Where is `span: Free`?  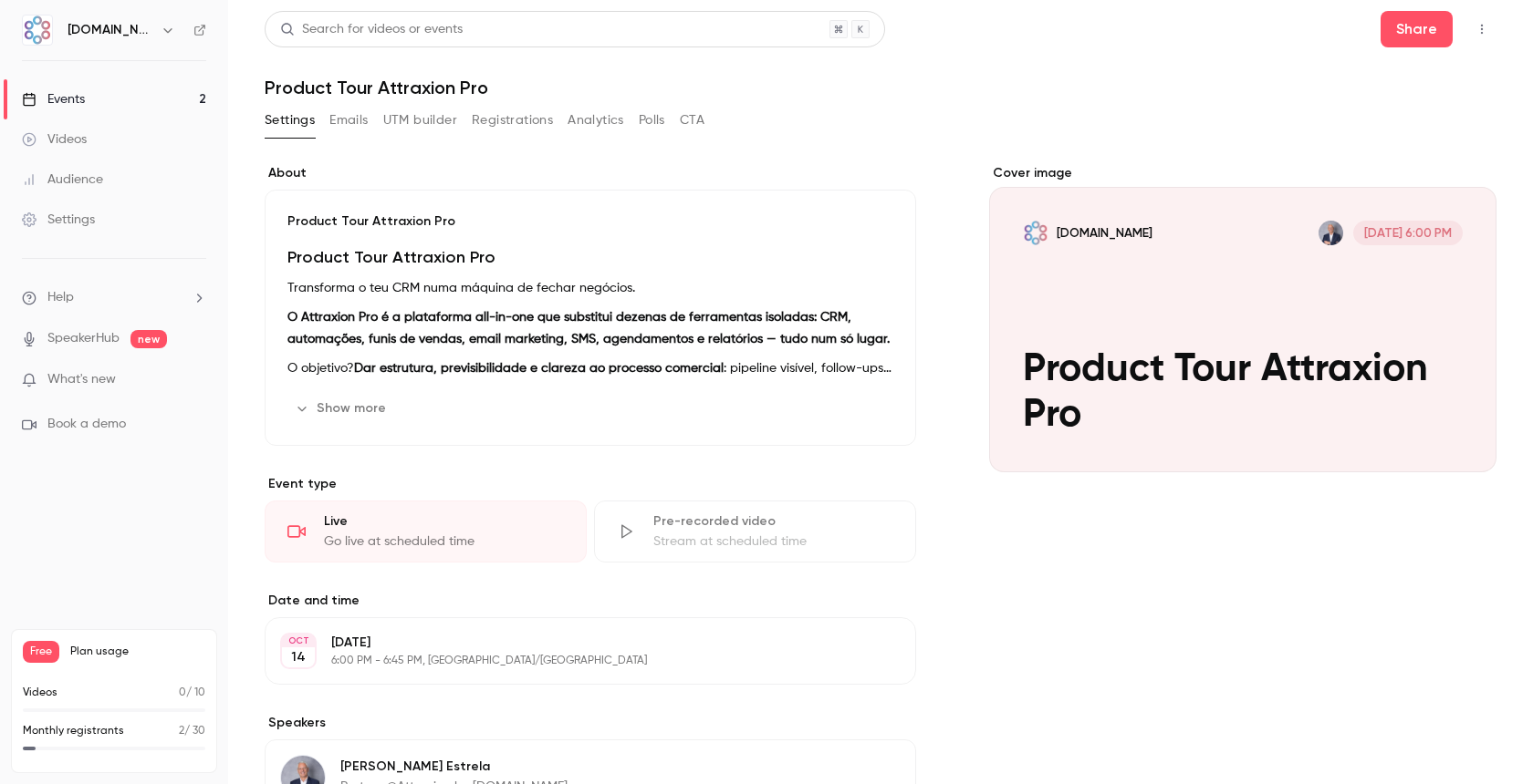
span: Free is located at coordinates (41, 653).